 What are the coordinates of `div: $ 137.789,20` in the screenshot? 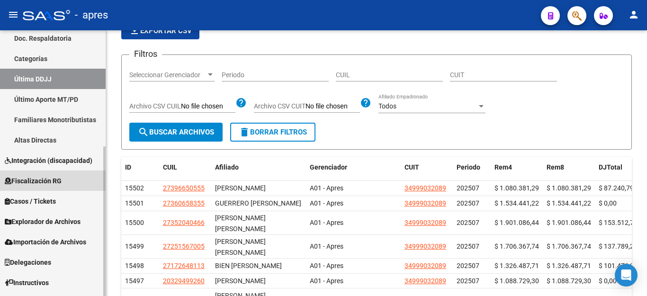 It's located at (621, 246).